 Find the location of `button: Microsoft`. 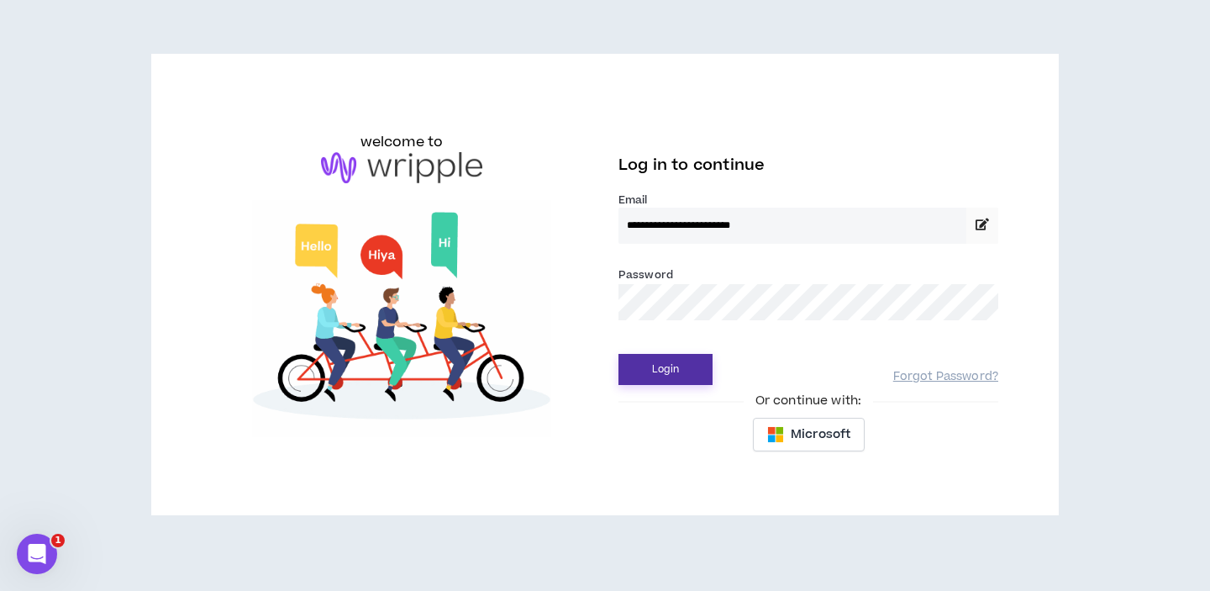

button: Microsoft is located at coordinates (808, 434).